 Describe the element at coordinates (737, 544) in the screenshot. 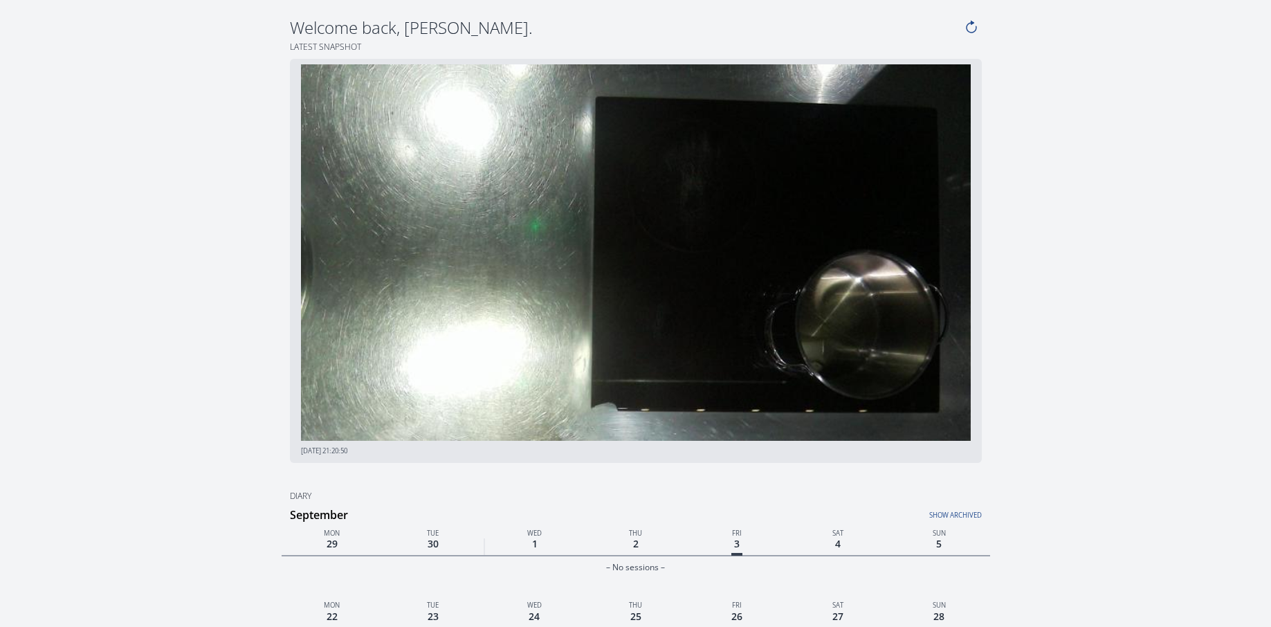

I see `span: 3` at that location.